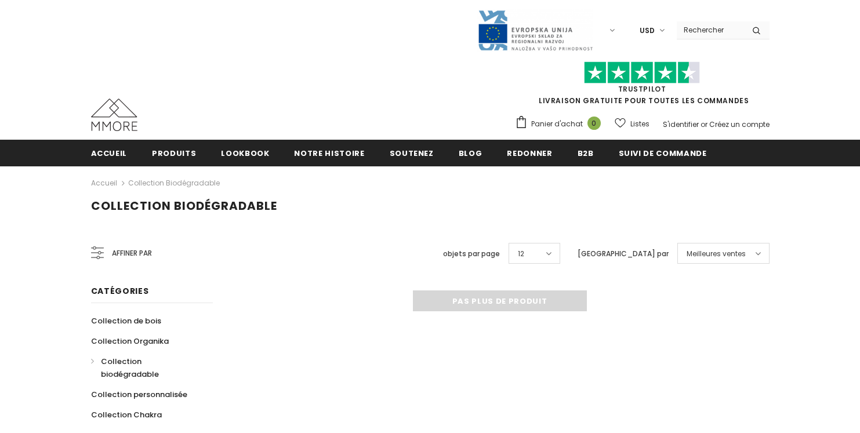 The height and width of the screenshot is (433, 860). I want to click on a: TrustPilot, so click(642, 89).